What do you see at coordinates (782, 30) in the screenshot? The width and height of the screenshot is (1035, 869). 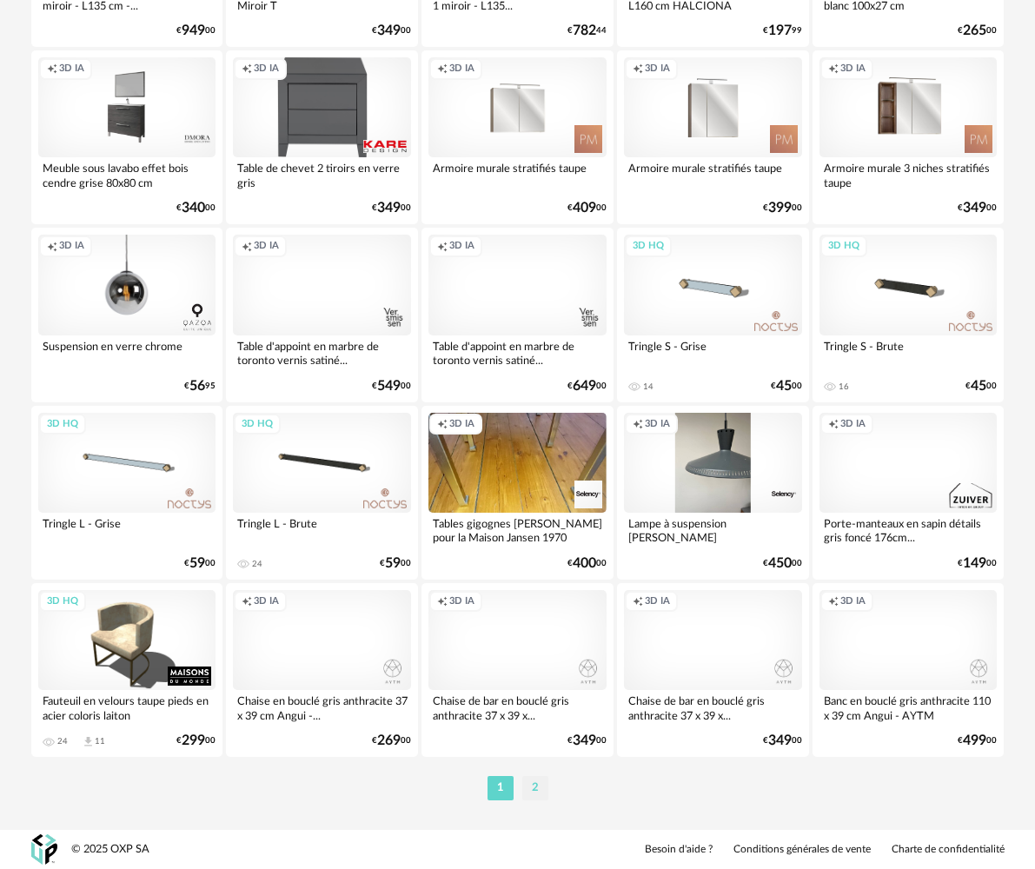 I see `div: € 99` at bounding box center [782, 30].